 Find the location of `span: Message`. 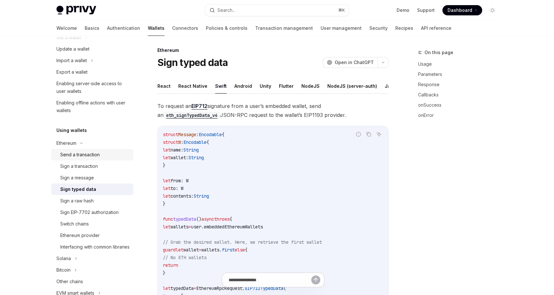

span: Message is located at coordinates (187, 135).